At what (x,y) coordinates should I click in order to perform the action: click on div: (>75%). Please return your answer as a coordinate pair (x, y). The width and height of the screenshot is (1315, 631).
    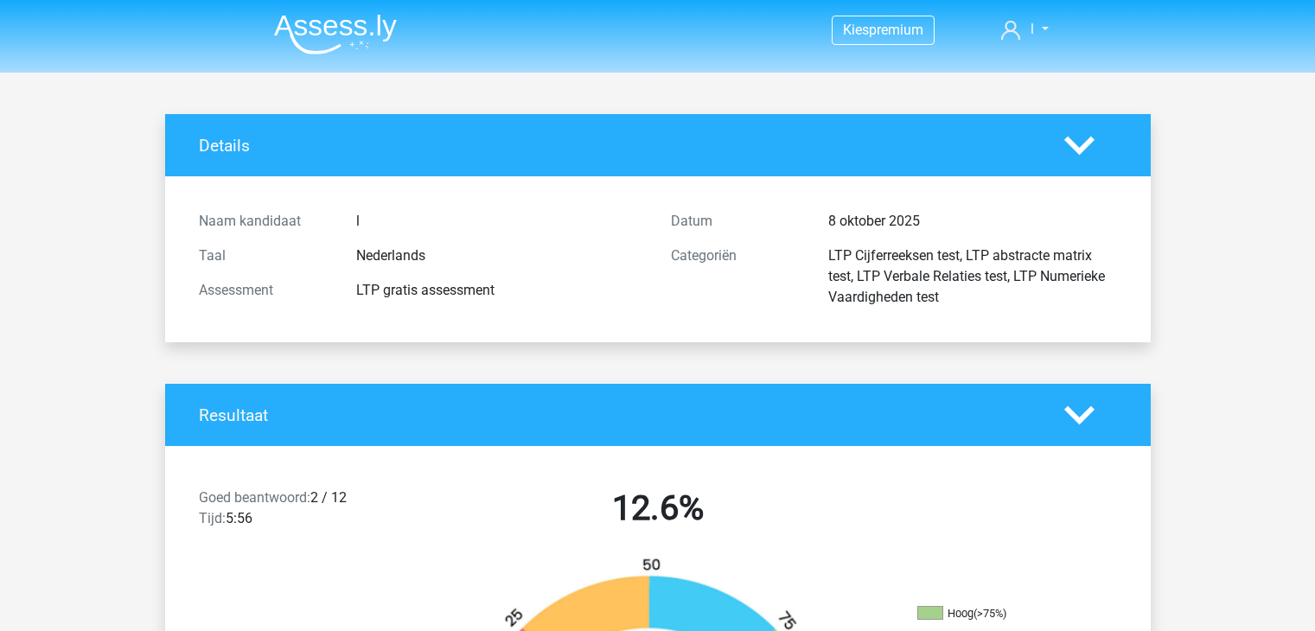
    Looking at the image, I should click on (990, 613).